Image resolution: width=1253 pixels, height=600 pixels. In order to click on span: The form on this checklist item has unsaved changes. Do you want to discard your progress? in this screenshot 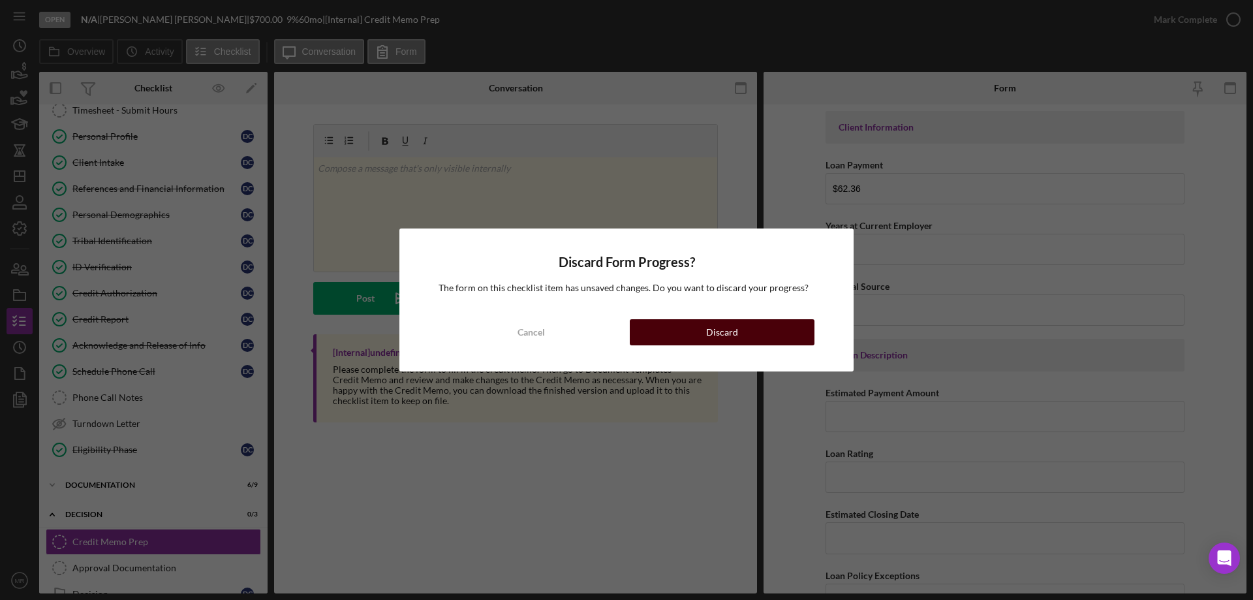, I will do `click(623, 287)`.